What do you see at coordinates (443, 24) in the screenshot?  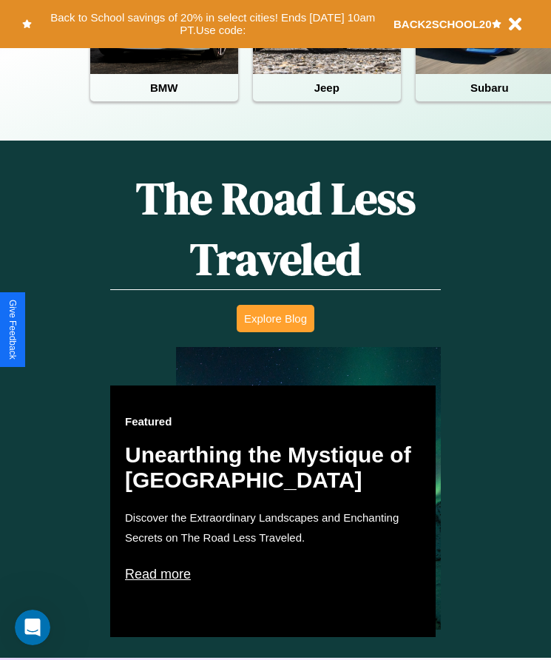 I see `b: BACK2SCHOOL20` at bounding box center [443, 24].